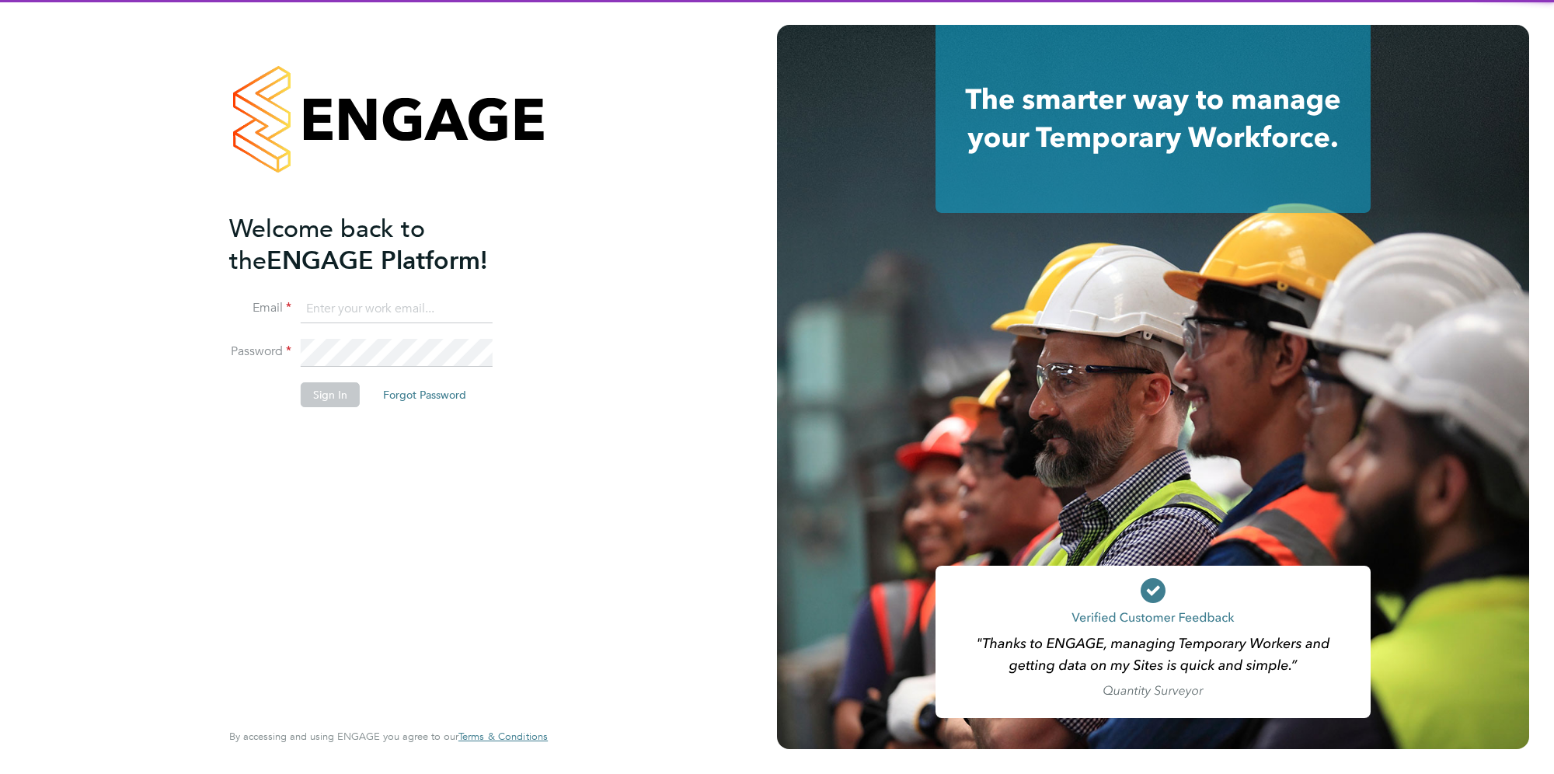 The height and width of the screenshot is (774, 1554). What do you see at coordinates (424, 395) in the screenshot?
I see `button: Forgot Password` at bounding box center [424, 395].